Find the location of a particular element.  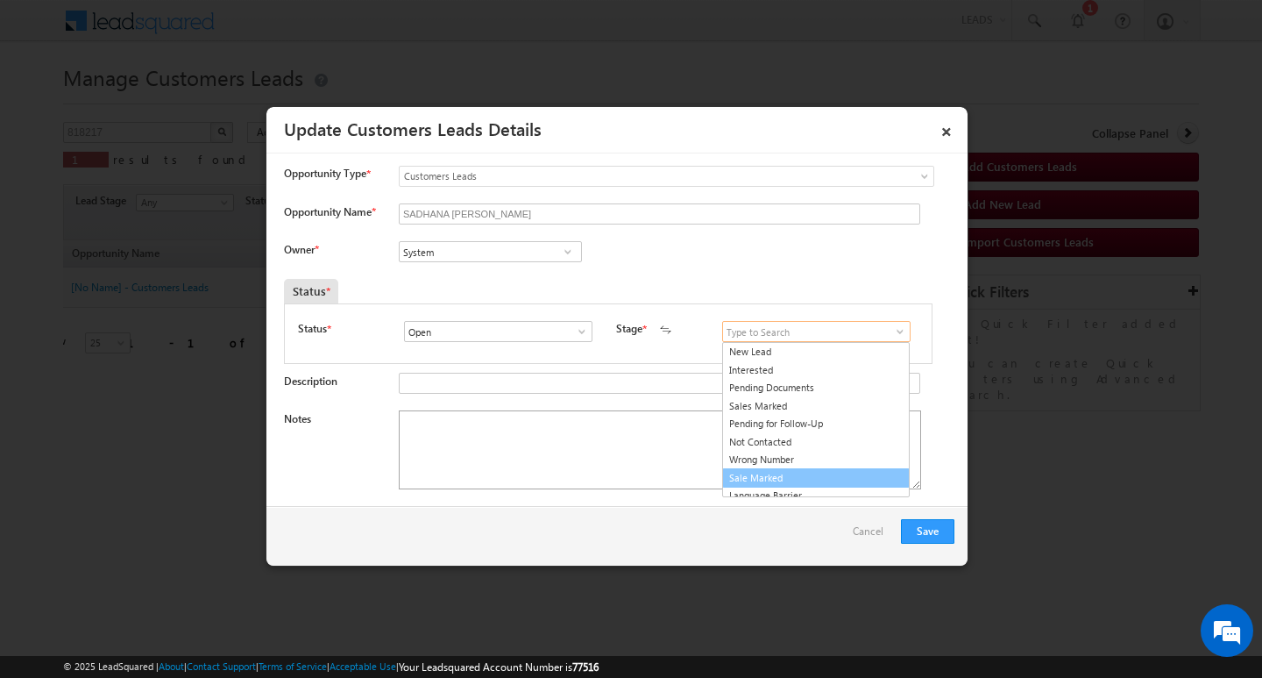

a: Cancel is located at coordinates (872, 536).